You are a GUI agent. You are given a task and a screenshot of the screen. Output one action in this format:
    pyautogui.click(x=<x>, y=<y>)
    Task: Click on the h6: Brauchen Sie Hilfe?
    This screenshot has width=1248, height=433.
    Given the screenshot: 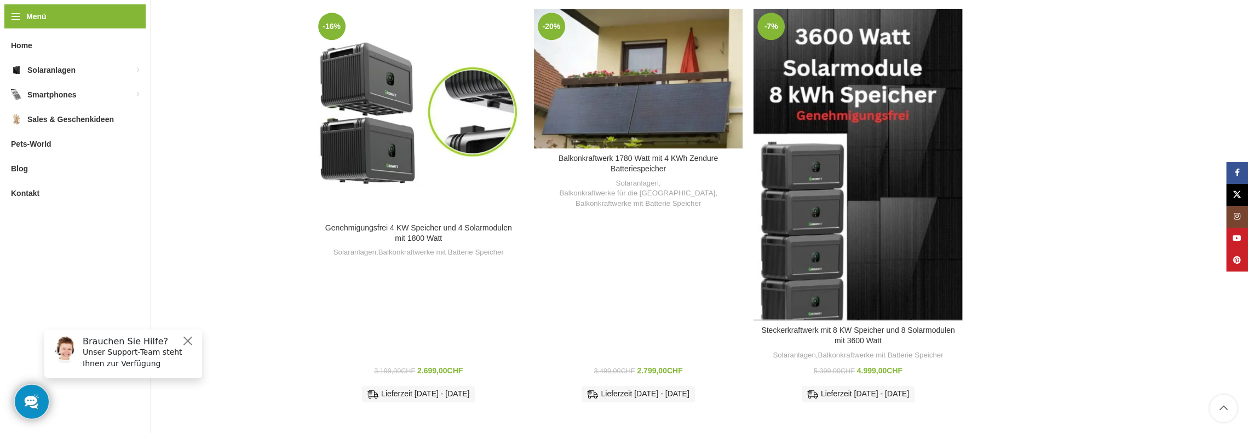 What is the action you would take?
    pyautogui.click(x=104, y=20)
    